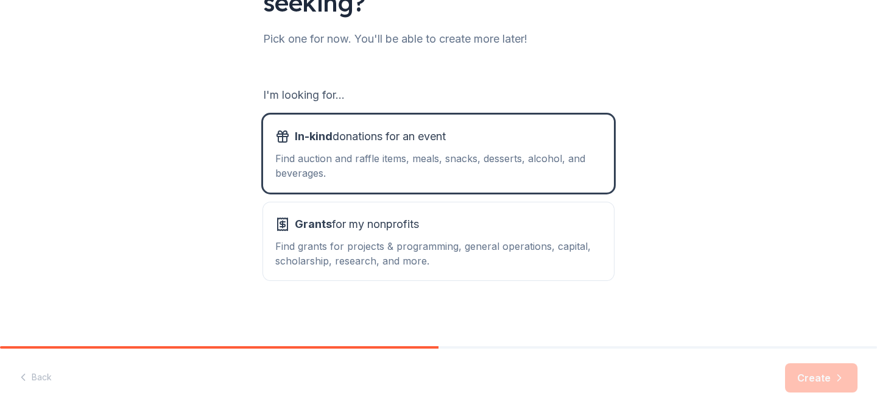 This screenshot has height=412, width=877. Describe the element at coordinates (438, 39) in the screenshot. I see `div: Pick one for now. You'll be able to create more later!` at that location.